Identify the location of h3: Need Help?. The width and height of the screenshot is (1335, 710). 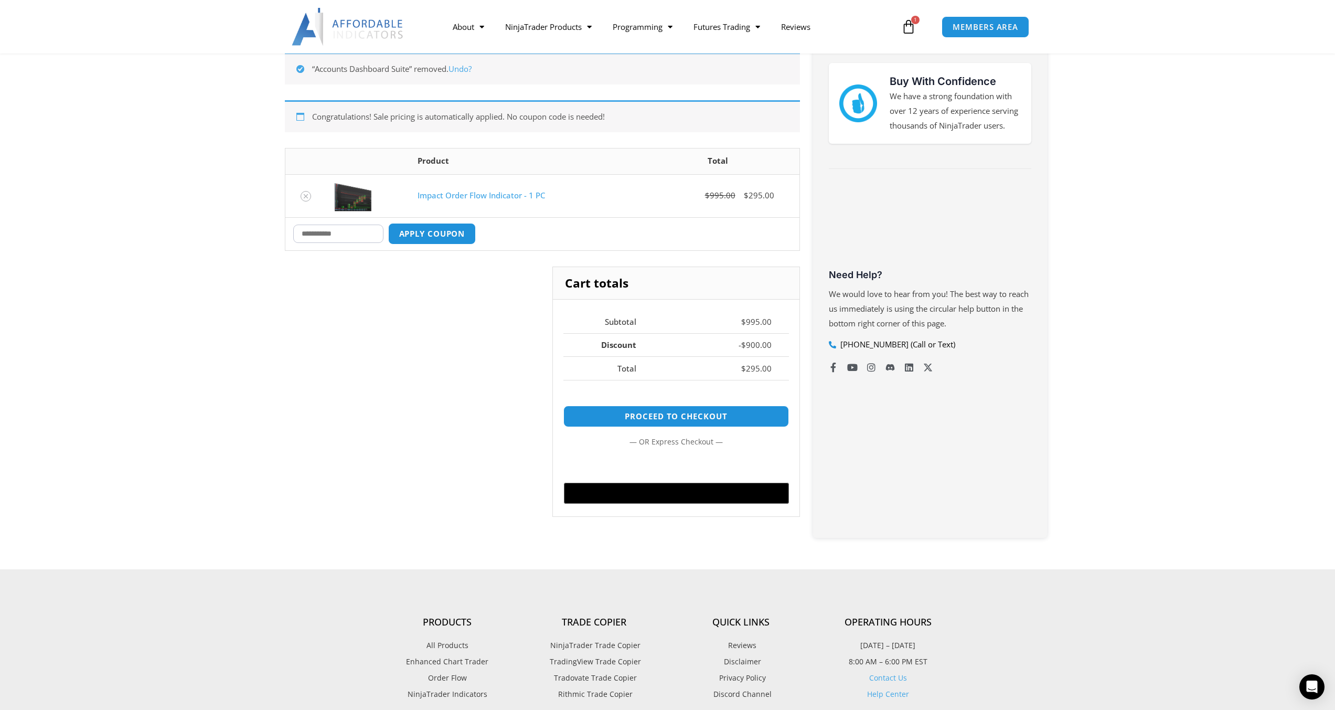
(930, 274).